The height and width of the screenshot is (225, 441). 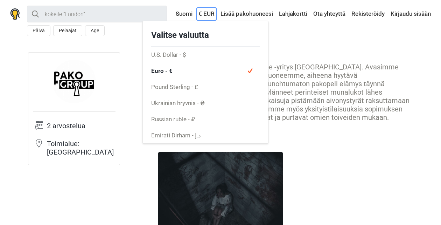 I want to click on a: Suomi, so click(x=182, y=14).